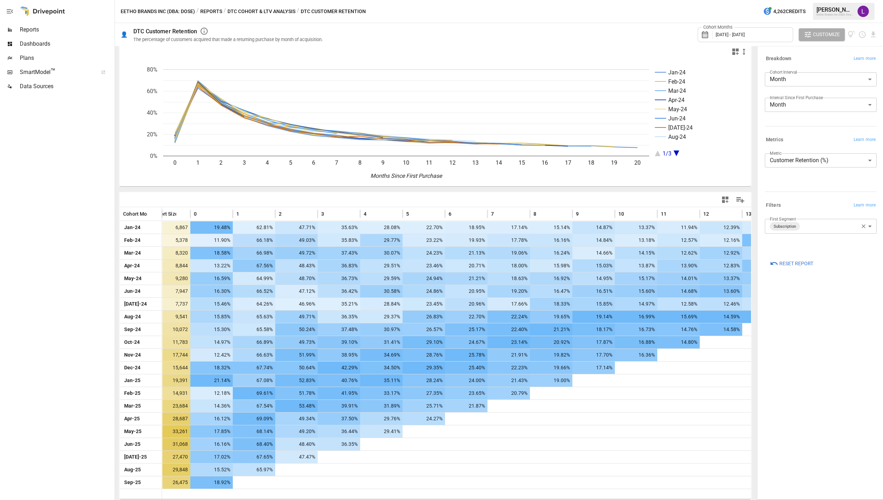  Describe the element at coordinates (425, 253) in the screenshot. I see `span: 24.23%` at that location.